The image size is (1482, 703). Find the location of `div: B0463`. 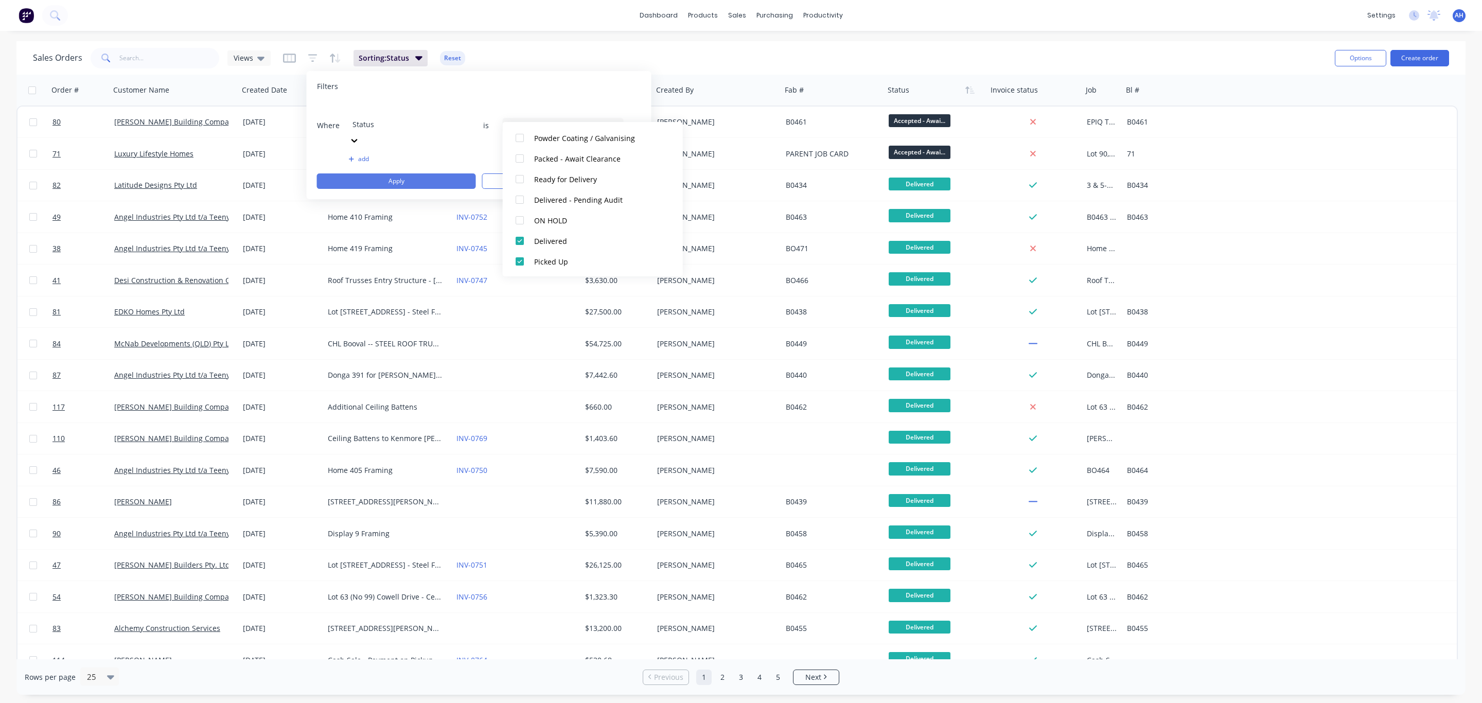

div: B0463 is located at coordinates (1171, 217).